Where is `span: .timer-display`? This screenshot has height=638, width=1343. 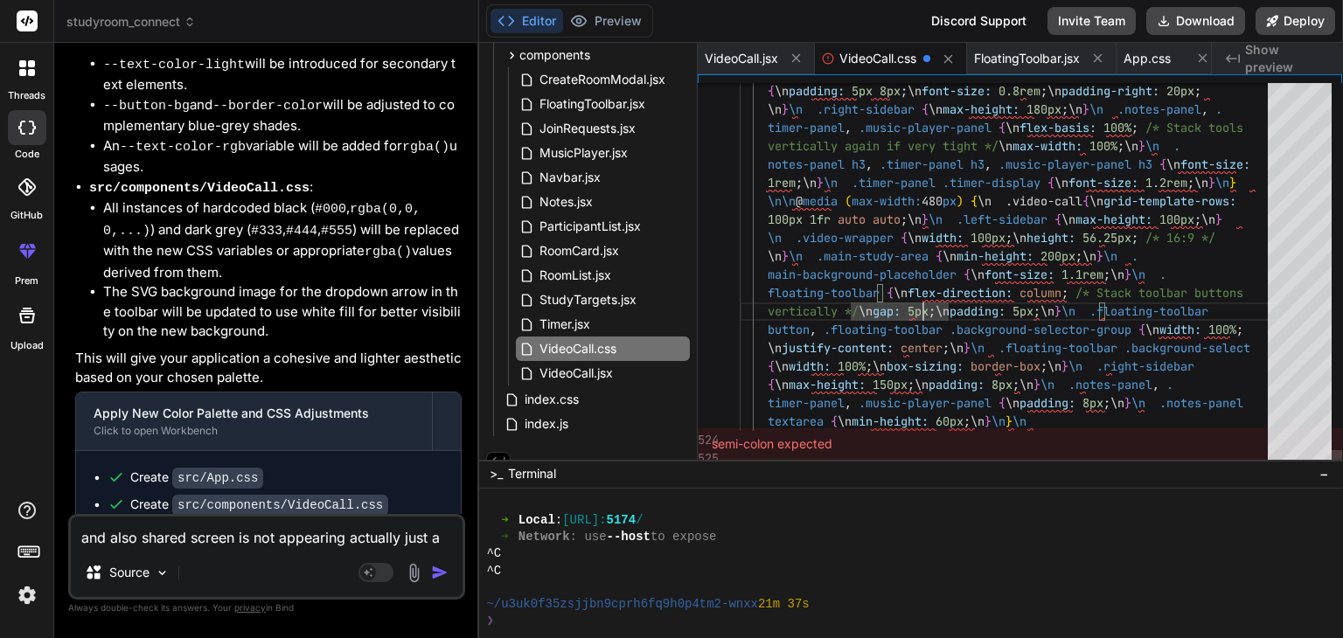 span: .timer-display is located at coordinates (992, 183).